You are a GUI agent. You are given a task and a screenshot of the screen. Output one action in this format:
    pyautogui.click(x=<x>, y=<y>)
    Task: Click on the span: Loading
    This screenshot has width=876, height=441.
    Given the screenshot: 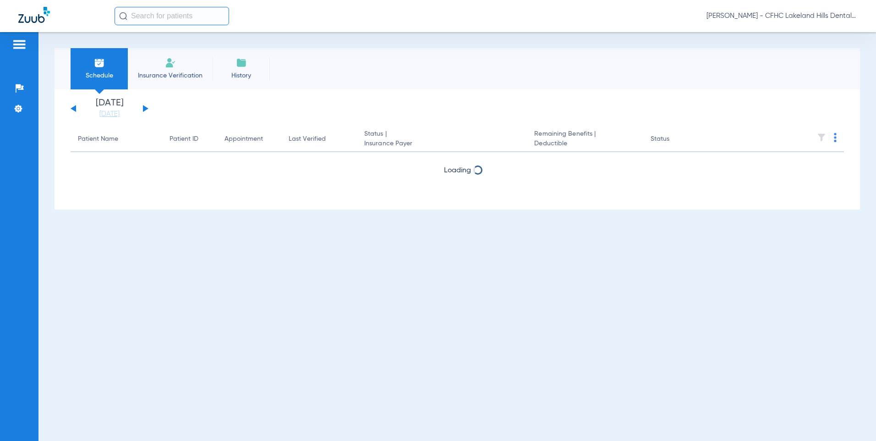 What is the action you would take?
    pyautogui.click(x=457, y=170)
    